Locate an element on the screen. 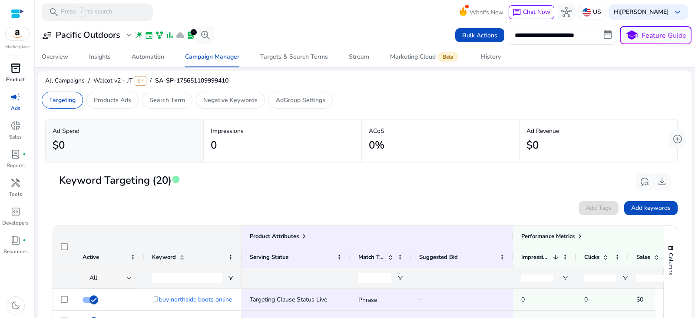  span: Product Attributes is located at coordinates (274, 236).